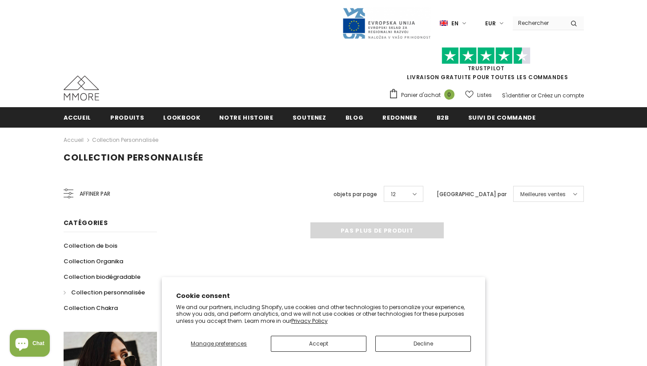 This screenshot has height=366, width=647. I want to click on button: Accept, so click(318, 344).